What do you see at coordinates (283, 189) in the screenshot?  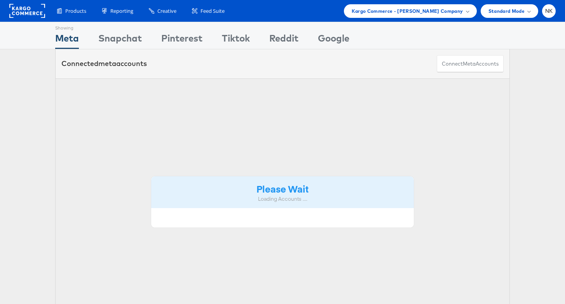 I see `strong: Please Wait` at bounding box center [283, 189].